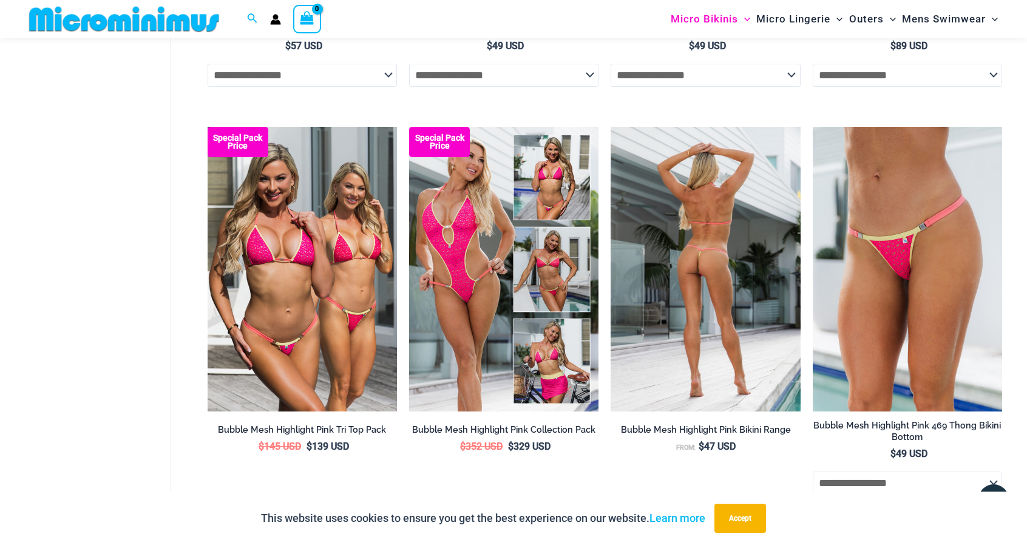 This screenshot has height=545, width=1027. What do you see at coordinates (706, 269) in the screenshot?
I see `a: Bubble Mesh Highlight Pink 819 One Piece 01Bubble Mesh Highlight Pink 819 One Piece 03Bubble Mesh...` at bounding box center [706, 269].